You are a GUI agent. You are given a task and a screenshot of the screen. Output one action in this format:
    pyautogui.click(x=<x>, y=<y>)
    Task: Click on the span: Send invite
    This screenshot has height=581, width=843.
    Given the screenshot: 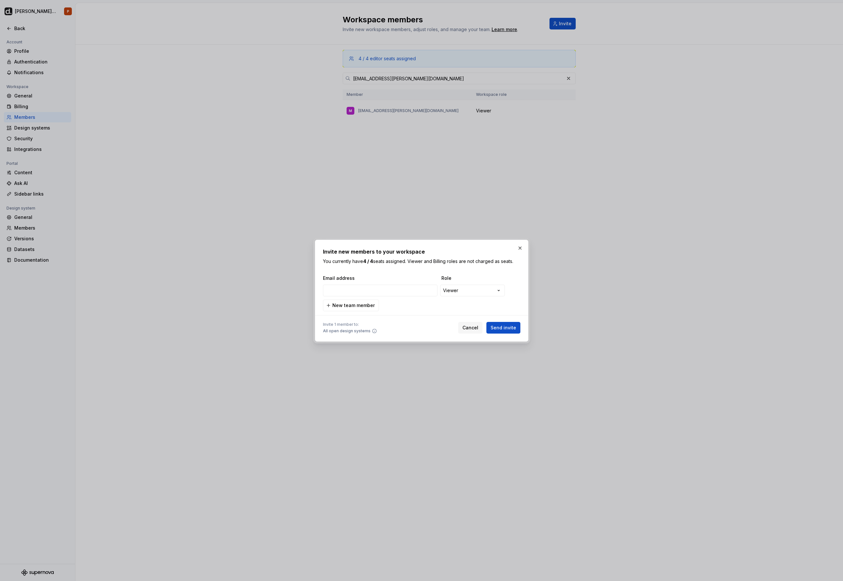 What is the action you would take?
    pyautogui.click(x=503, y=328)
    